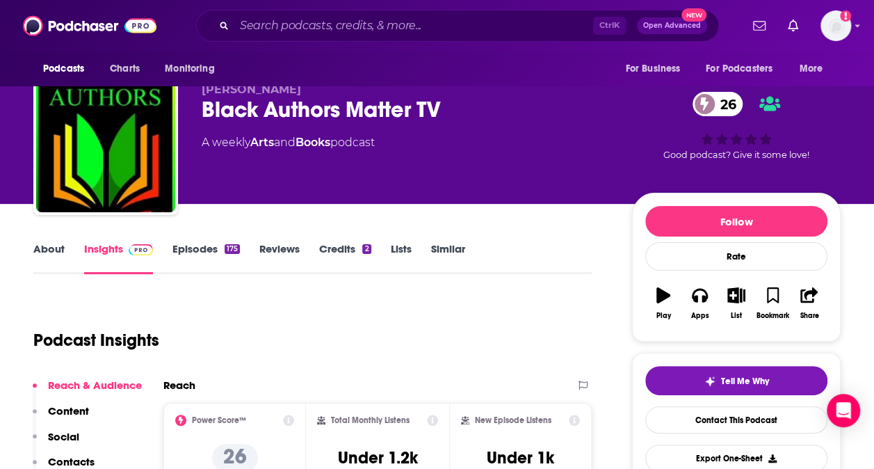 The image size is (874, 469). Describe the element at coordinates (125, 69) in the screenshot. I see `span: Charts` at that location.